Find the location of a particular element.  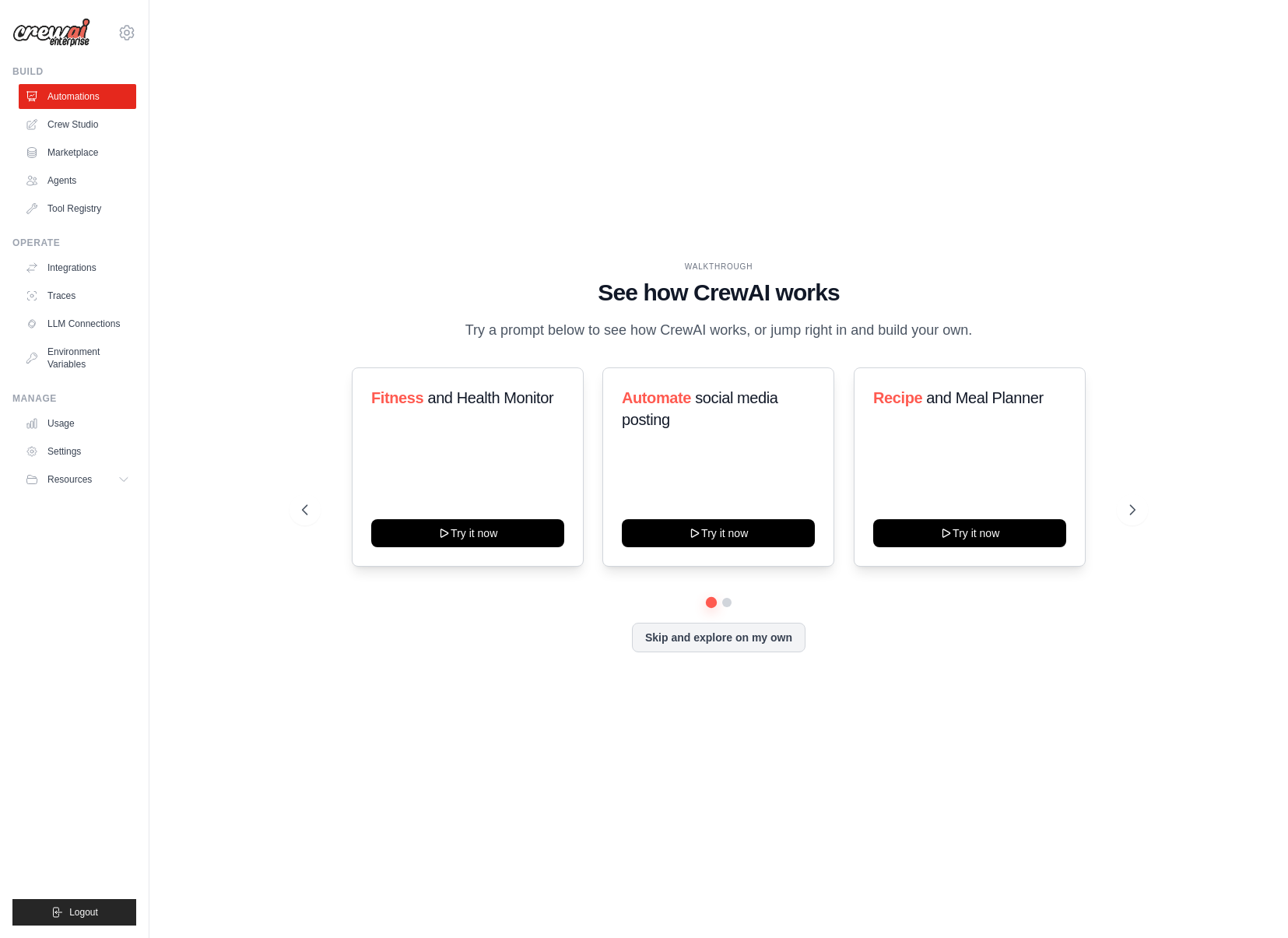

span: Fitness is located at coordinates (397, 398).